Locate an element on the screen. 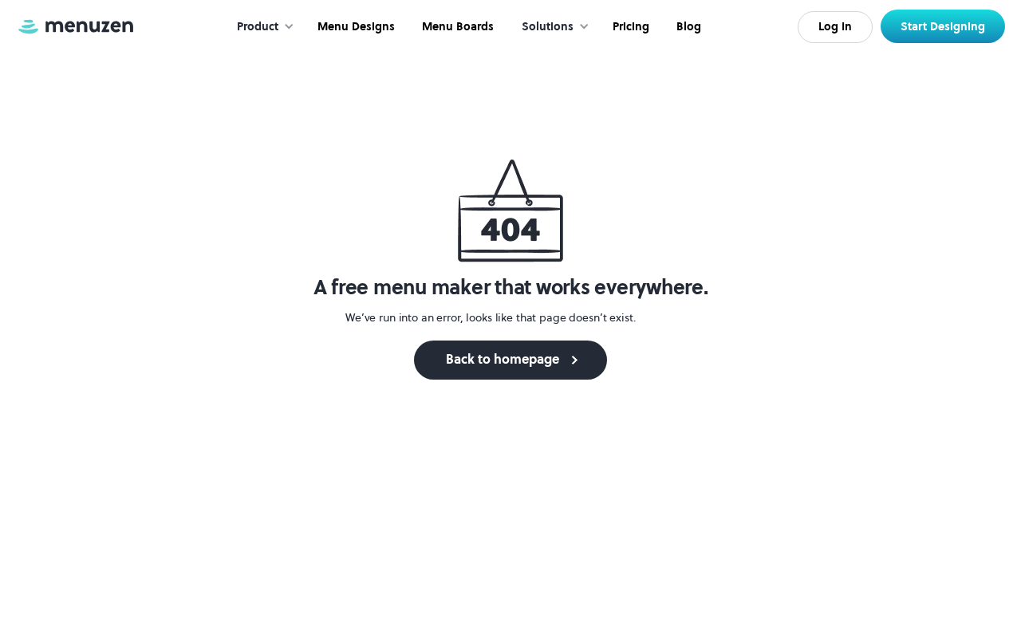  div: Back to homepage is located at coordinates (502, 359).